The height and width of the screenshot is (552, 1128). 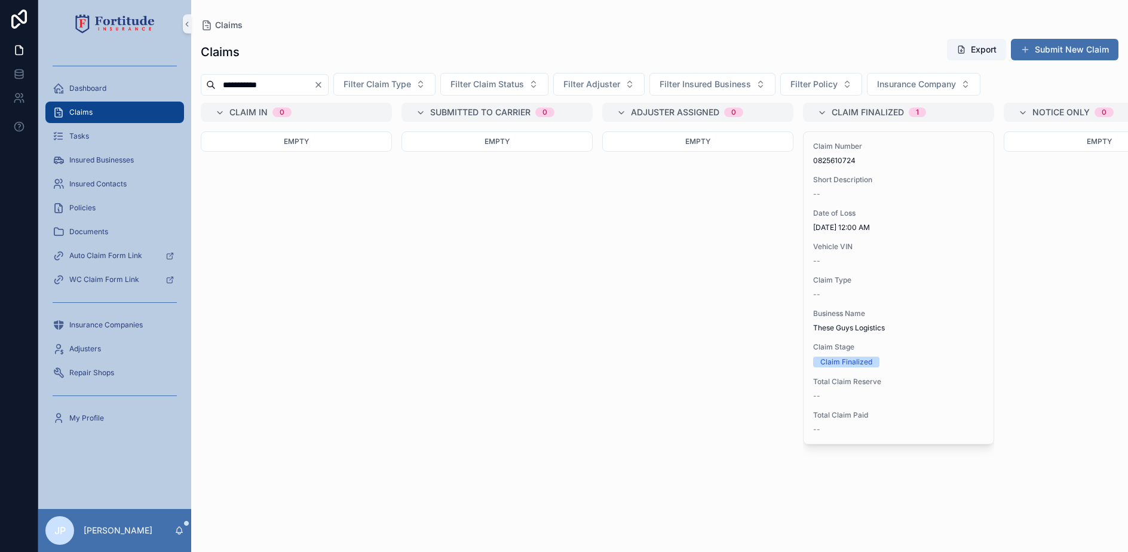 What do you see at coordinates (899, 146) in the screenshot?
I see `span: Claim Number` at bounding box center [899, 146].